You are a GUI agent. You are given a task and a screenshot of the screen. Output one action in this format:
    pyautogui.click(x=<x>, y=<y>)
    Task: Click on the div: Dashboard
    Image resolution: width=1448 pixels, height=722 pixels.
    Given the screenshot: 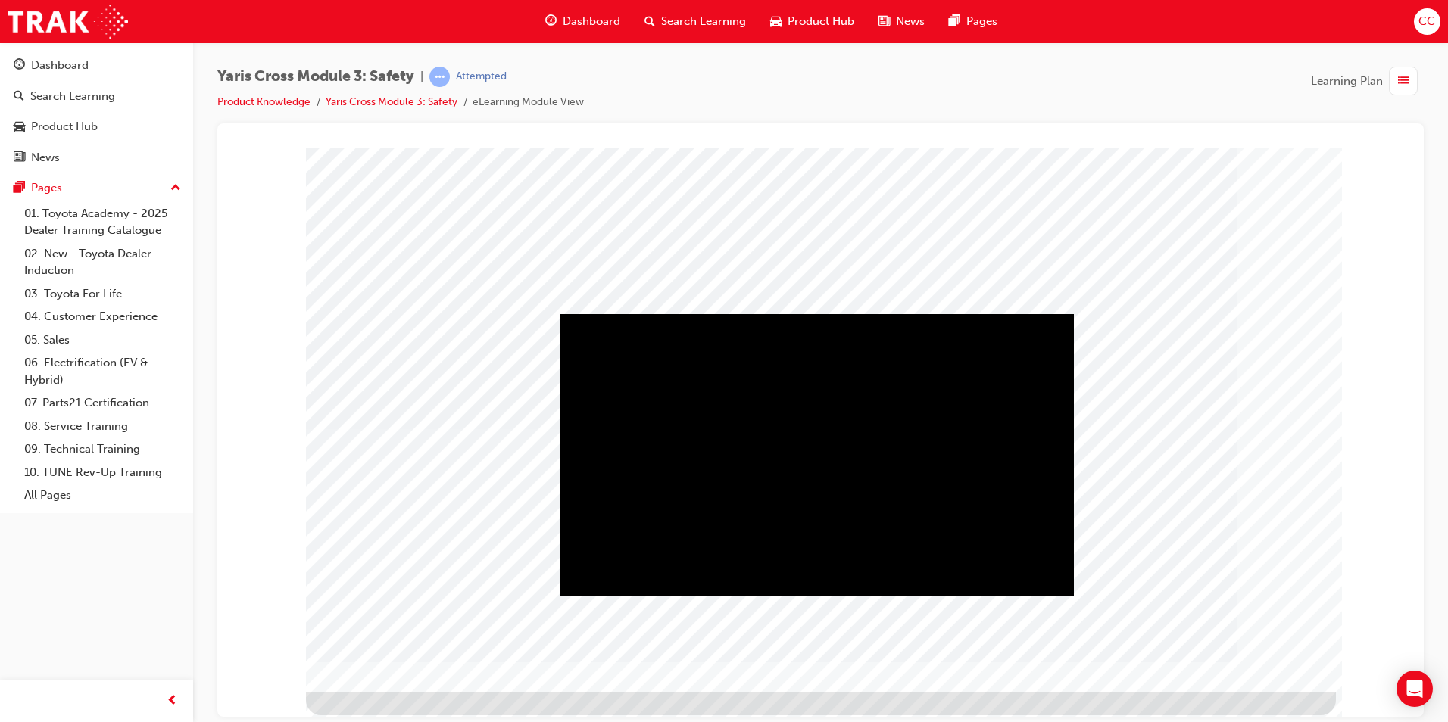 What is the action you would take?
    pyautogui.click(x=60, y=65)
    